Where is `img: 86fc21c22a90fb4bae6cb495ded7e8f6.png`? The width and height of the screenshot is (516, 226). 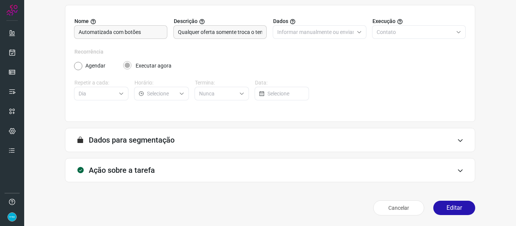 img: 86fc21c22a90fb4bae6cb495ded7e8f6.png is located at coordinates (12, 217).